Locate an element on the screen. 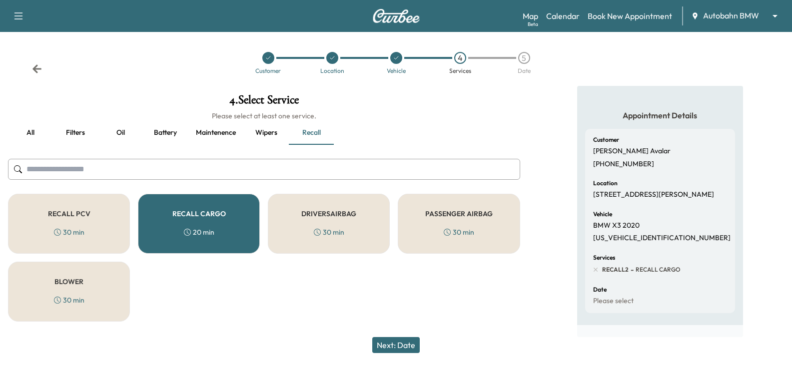 The image size is (792, 365). div: Customer is located at coordinates (268, 71).